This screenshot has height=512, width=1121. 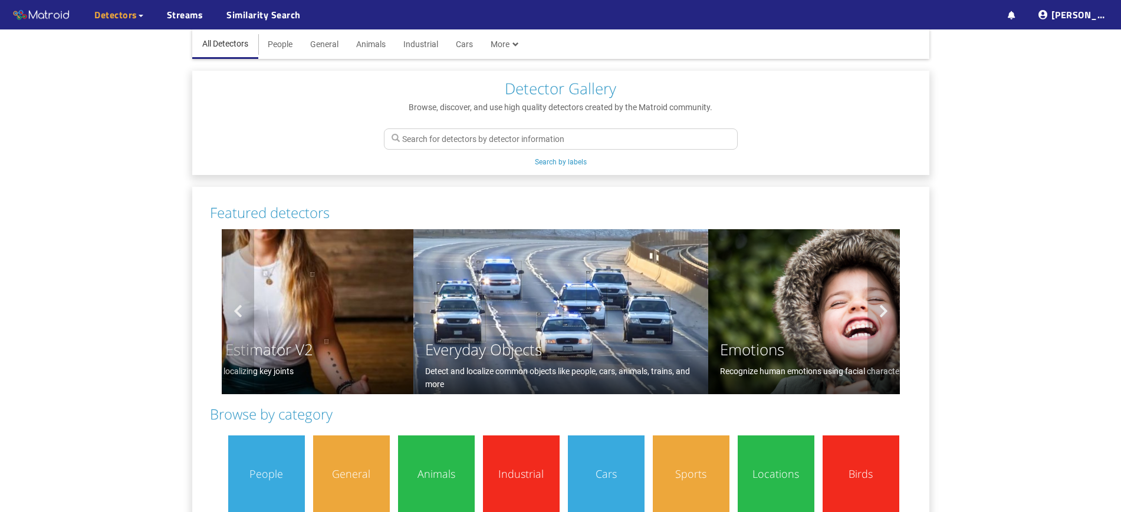 What do you see at coordinates (561, 312) in the screenshot?
I see `section: carousel-slider` at bounding box center [561, 312].